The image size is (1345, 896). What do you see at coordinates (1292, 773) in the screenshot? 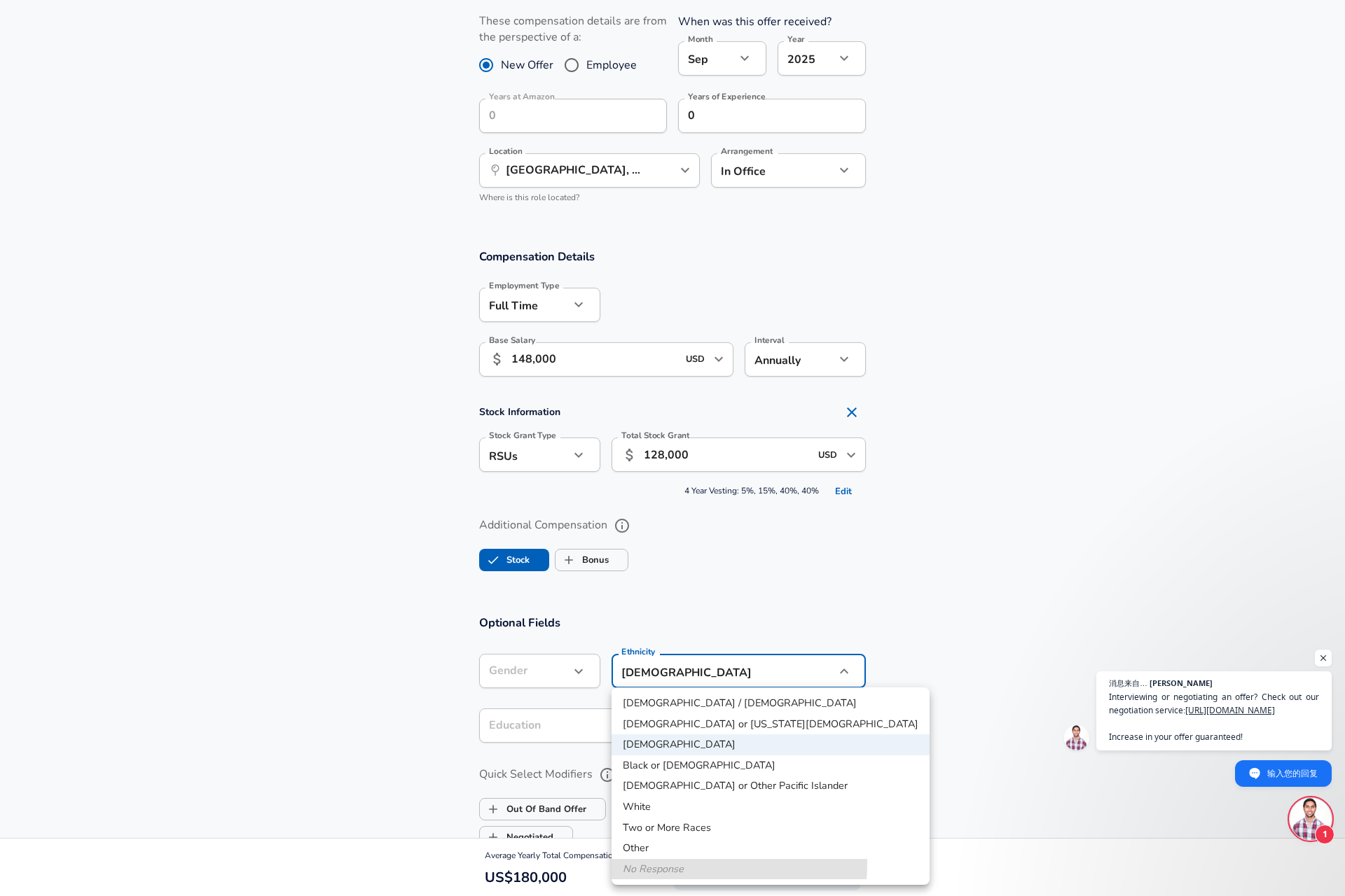
I see `span: 输入您的回复` at bounding box center [1292, 773].